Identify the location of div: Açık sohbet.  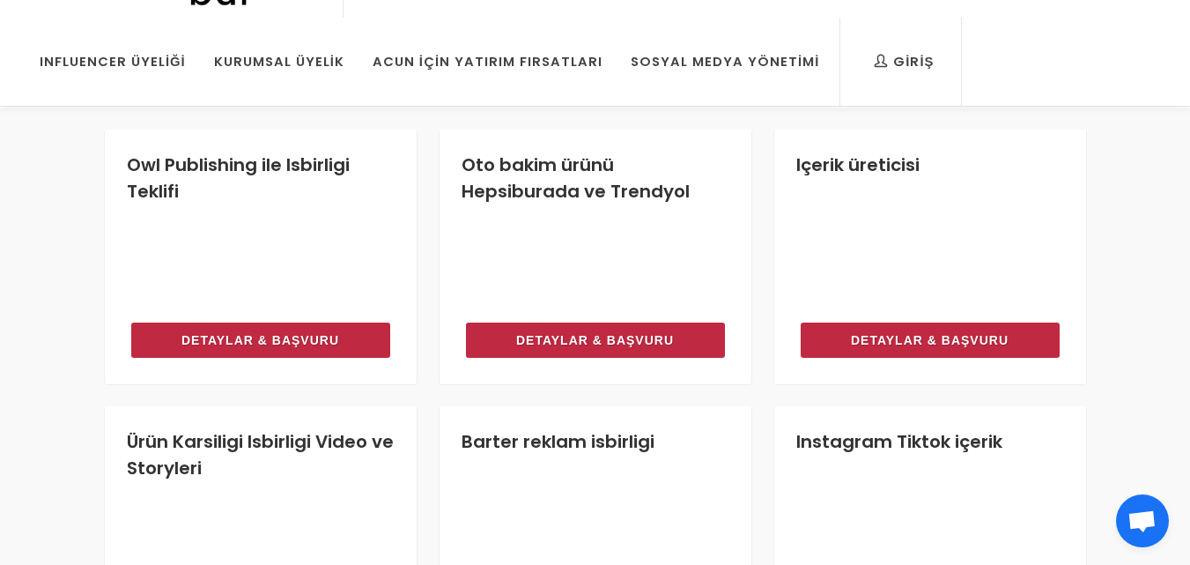
(1143, 521).